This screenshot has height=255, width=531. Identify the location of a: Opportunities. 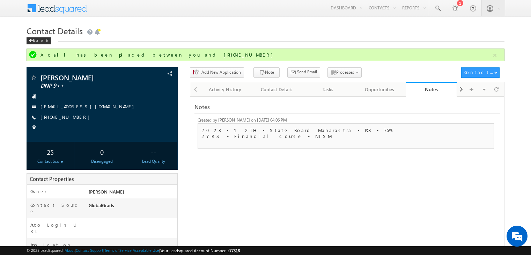
(380, 89).